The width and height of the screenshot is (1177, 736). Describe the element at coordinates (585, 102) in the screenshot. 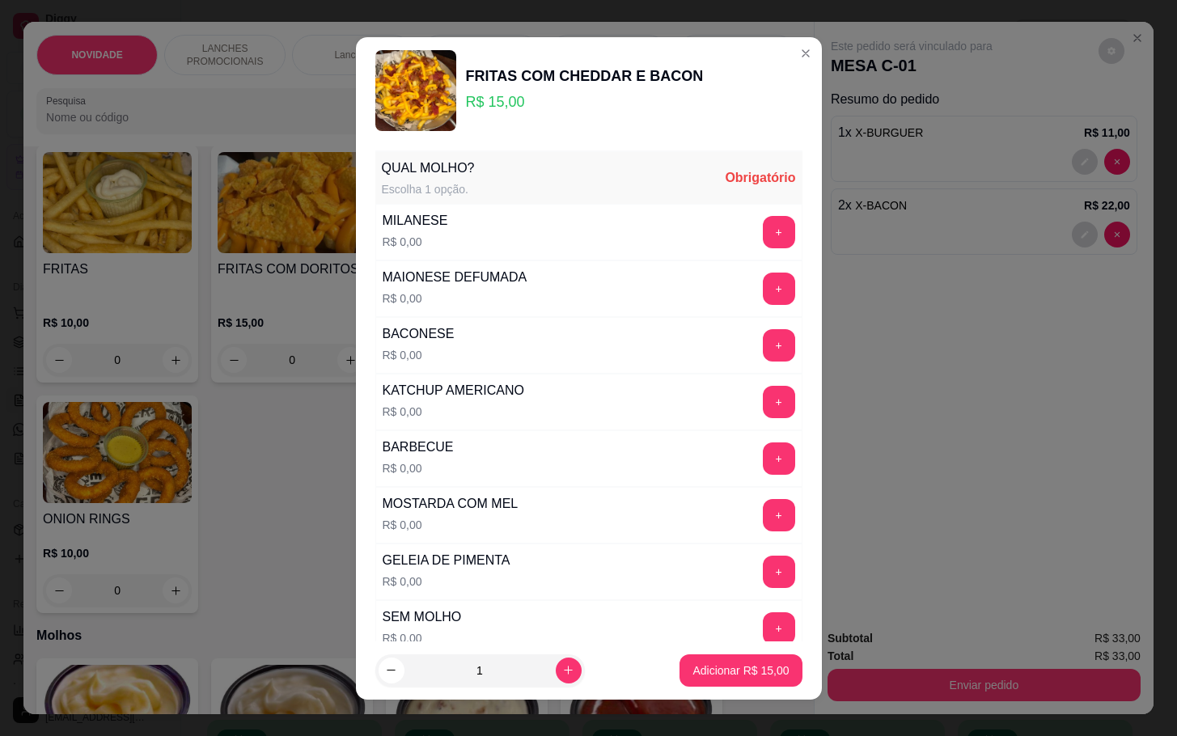

I see `p: R$ 15,00` at that location.